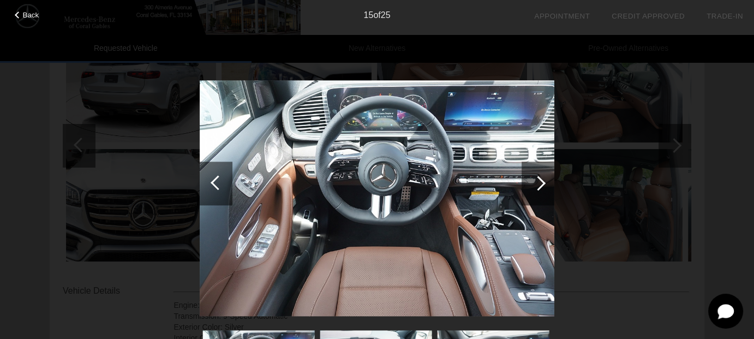 The width and height of the screenshot is (754, 339). I want to click on img: image.aspx, so click(377, 199).